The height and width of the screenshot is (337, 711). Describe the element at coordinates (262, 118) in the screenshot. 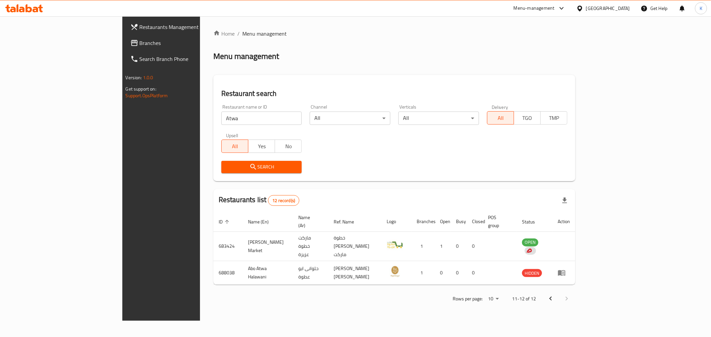

I see `input: Search for restaurant name or ID..` at that location.